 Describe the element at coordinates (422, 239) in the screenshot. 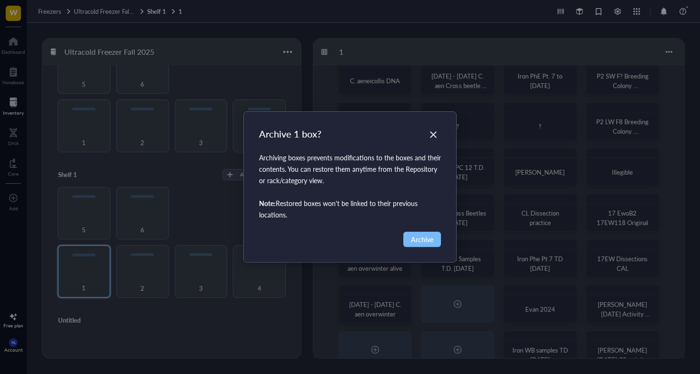

I see `button: Archive` at that location.